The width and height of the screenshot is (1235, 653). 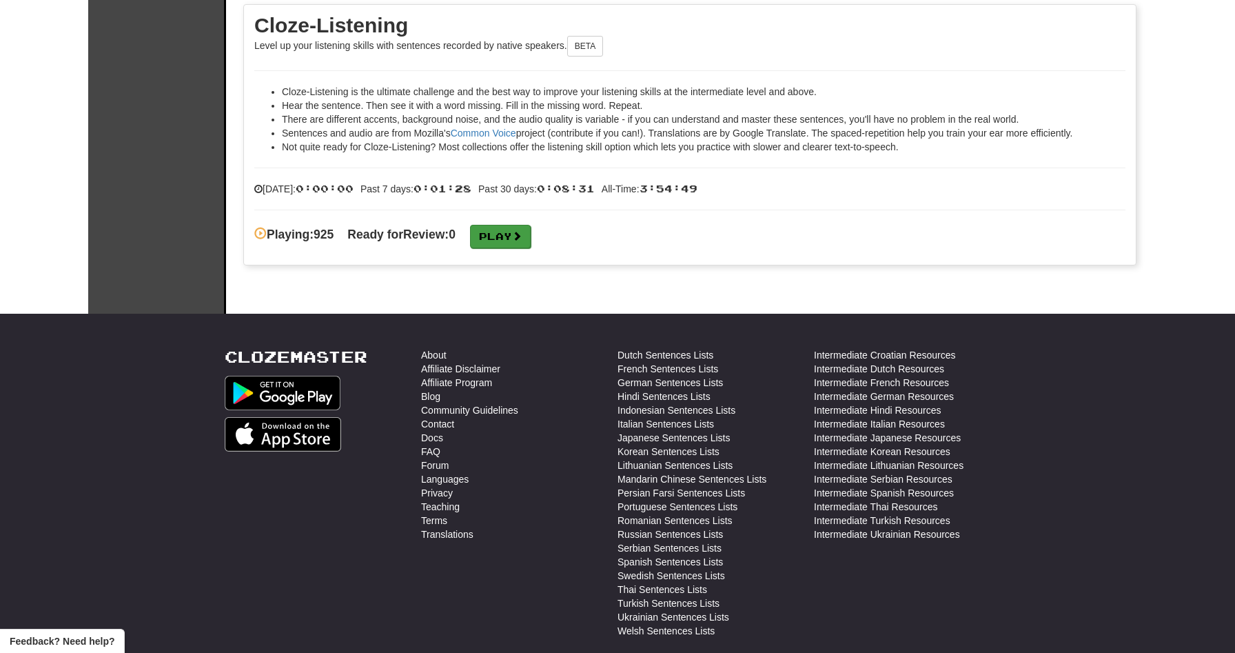 What do you see at coordinates (877, 410) in the screenshot?
I see `a: Intermediate Hindi Resources` at bounding box center [877, 410].